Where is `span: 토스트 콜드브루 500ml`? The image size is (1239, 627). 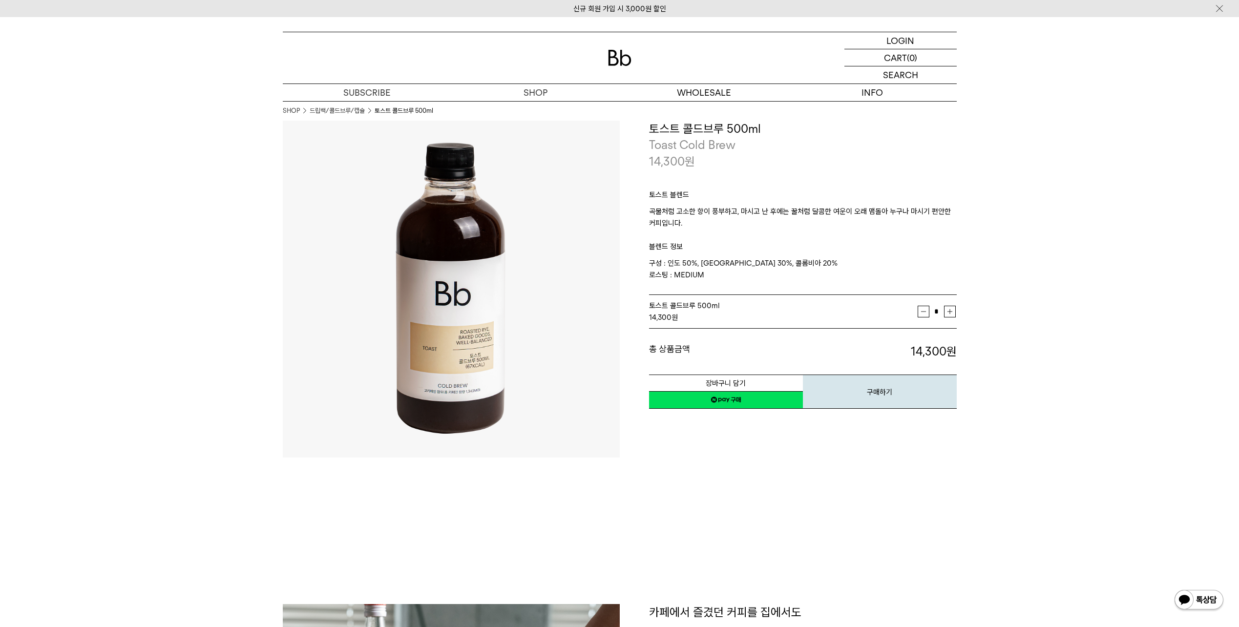
span: 토스트 콜드브루 500ml is located at coordinates (684, 306).